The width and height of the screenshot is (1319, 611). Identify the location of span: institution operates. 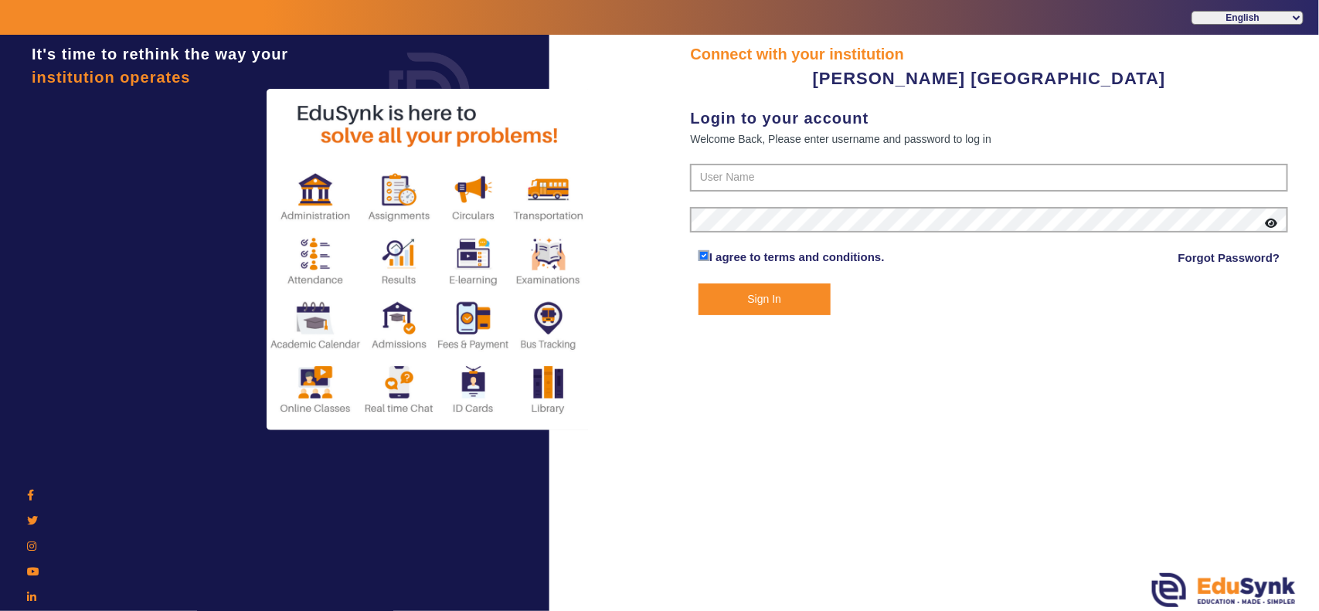
(111, 77).